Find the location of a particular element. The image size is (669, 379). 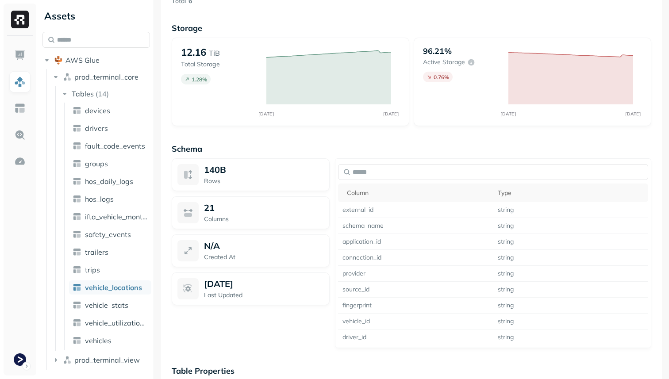

a: ifta_vehicle_months is located at coordinates (110, 217).